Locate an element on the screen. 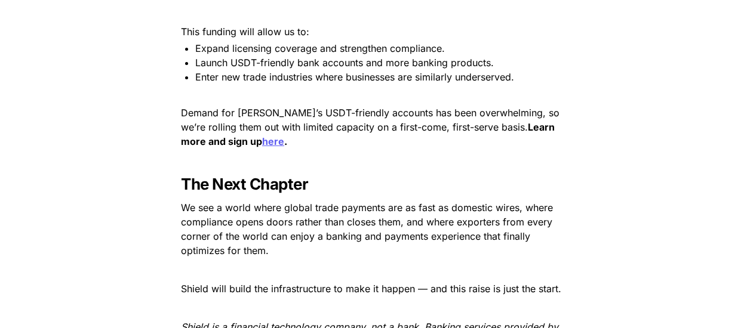 The height and width of the screenshot is (328, 744). span: We see a world where global trade payments are as fast as domestic wires, where compliance opens ... is located at coordinates (368, 229).